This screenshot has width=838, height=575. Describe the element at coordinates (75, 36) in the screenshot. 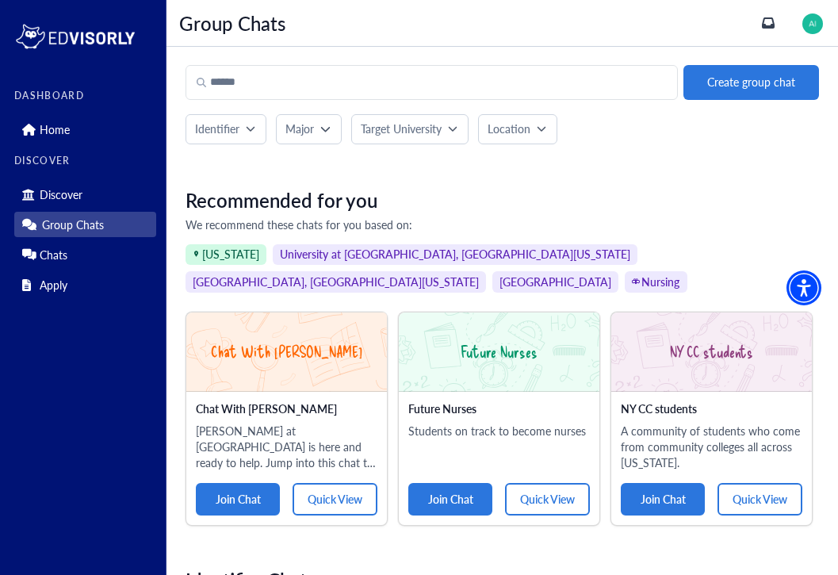

I see `img: logo` at that location.